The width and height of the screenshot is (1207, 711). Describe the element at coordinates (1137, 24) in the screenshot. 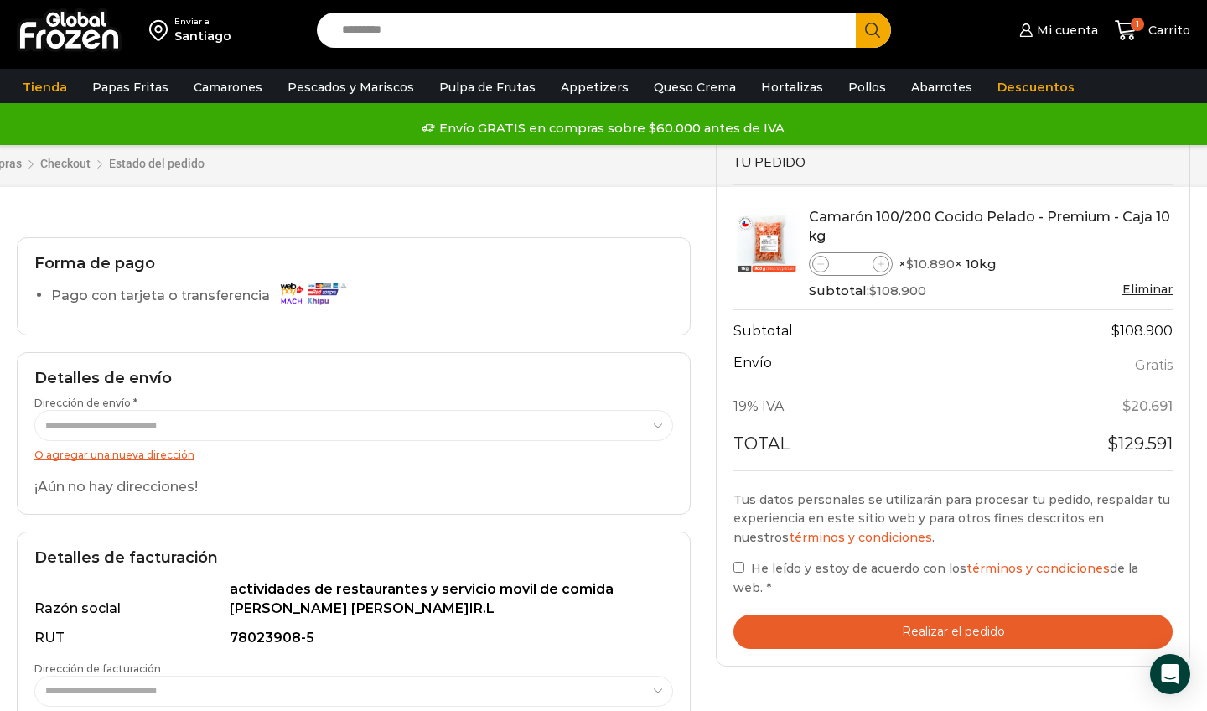

I see `span: 1` at that location.